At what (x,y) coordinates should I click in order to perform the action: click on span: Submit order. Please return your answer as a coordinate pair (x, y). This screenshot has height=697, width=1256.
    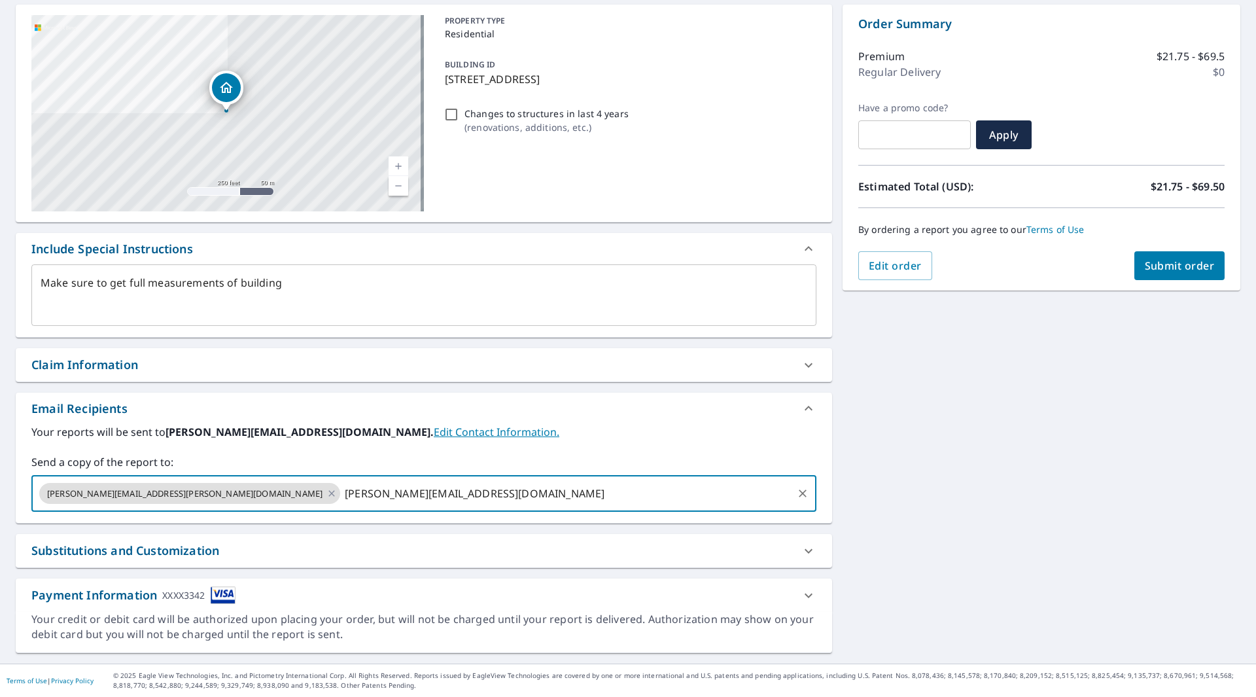
    Looking at the image, I should click on (1179, 266).